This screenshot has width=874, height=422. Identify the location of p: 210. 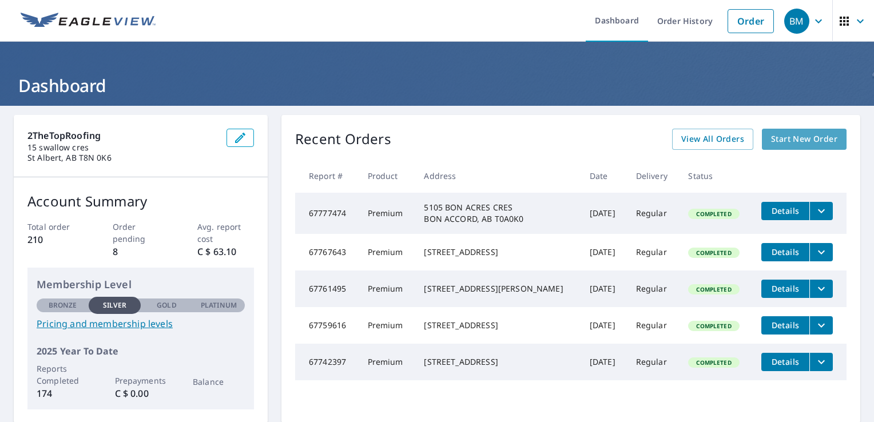
(55, 240).